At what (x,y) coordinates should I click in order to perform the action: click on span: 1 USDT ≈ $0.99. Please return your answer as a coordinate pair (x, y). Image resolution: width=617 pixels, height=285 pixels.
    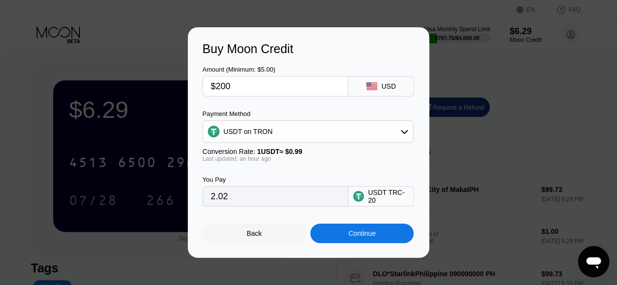
    Looking at the image, I should click on (279, 152).